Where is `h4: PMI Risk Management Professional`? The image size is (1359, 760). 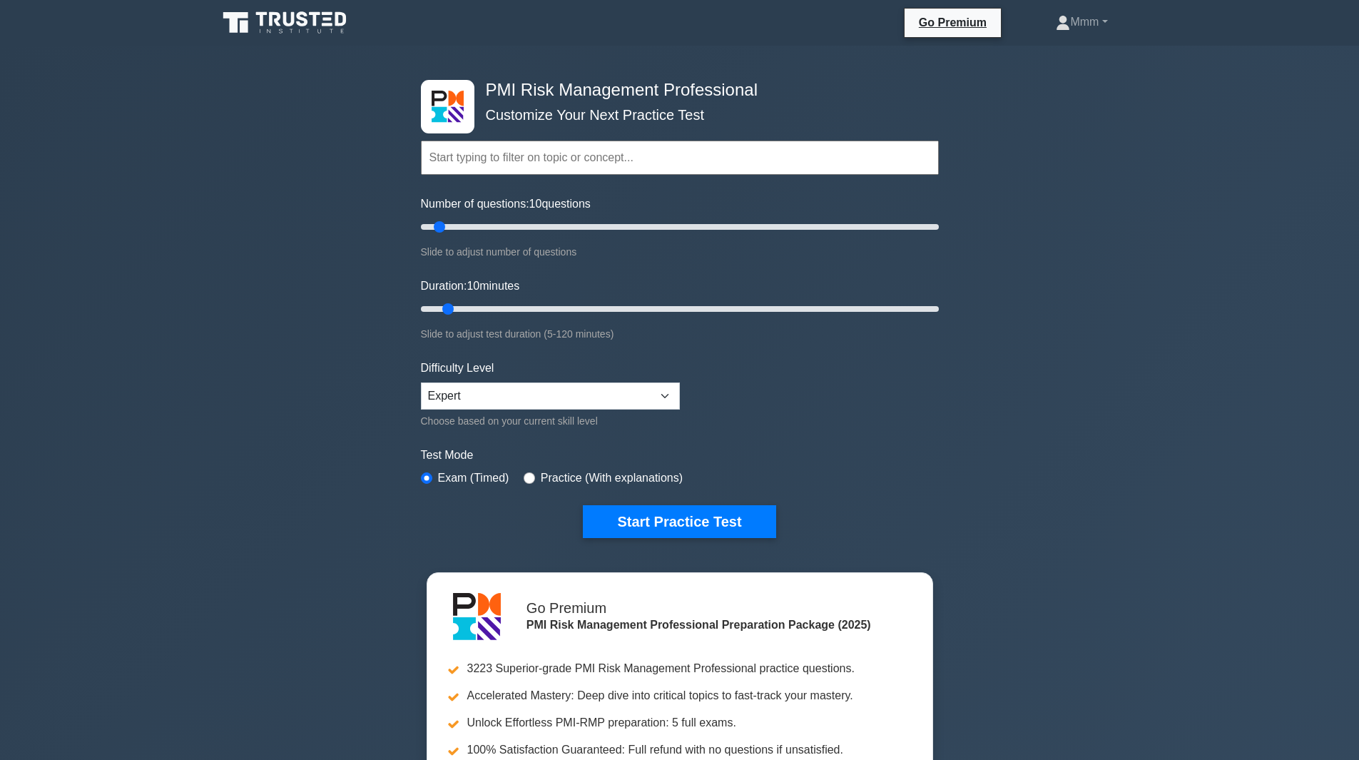
h4: PMI Risk Management Professional is located at coordinates (674, 90).